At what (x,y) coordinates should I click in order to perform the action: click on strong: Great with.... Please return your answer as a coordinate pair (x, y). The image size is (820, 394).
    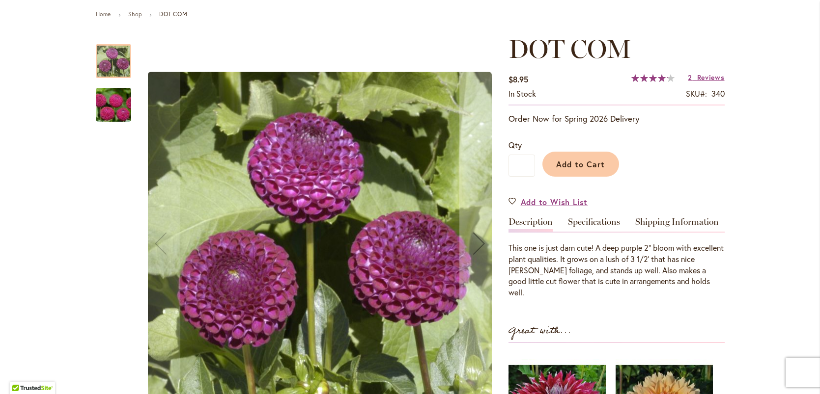
    Looking at the image, I should click on (540, 331).